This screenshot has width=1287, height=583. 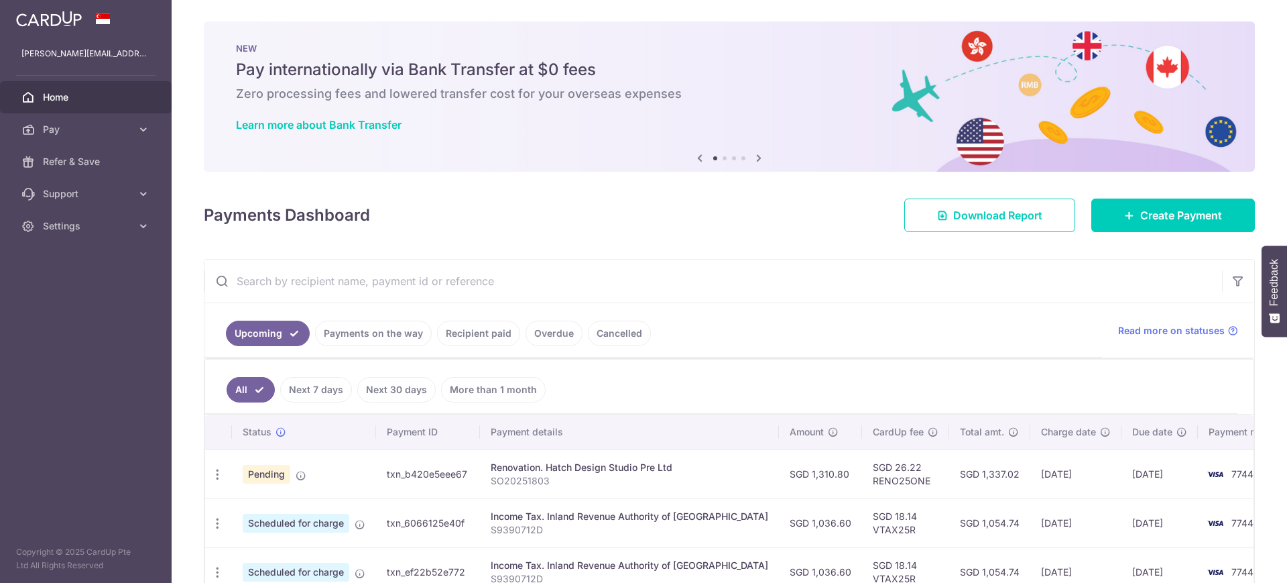 I want to click on span: Status, so click(x=257, y=432).